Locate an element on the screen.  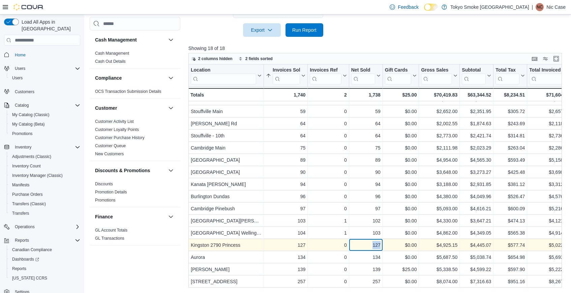
button: Subtotal is located at coordinates (476, 75).